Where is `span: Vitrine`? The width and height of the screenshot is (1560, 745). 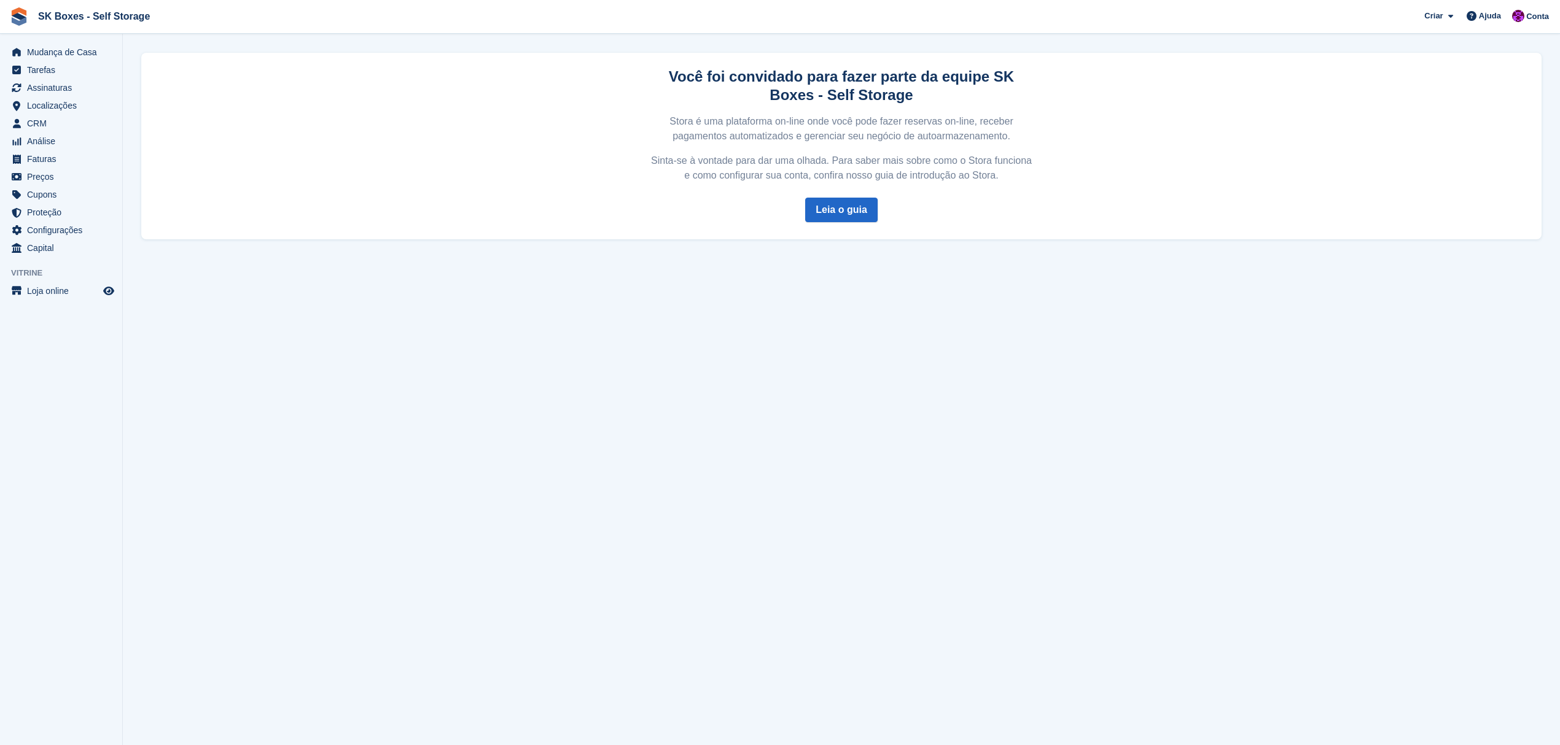
span: Vitrine is located at coordinates (66, 273).